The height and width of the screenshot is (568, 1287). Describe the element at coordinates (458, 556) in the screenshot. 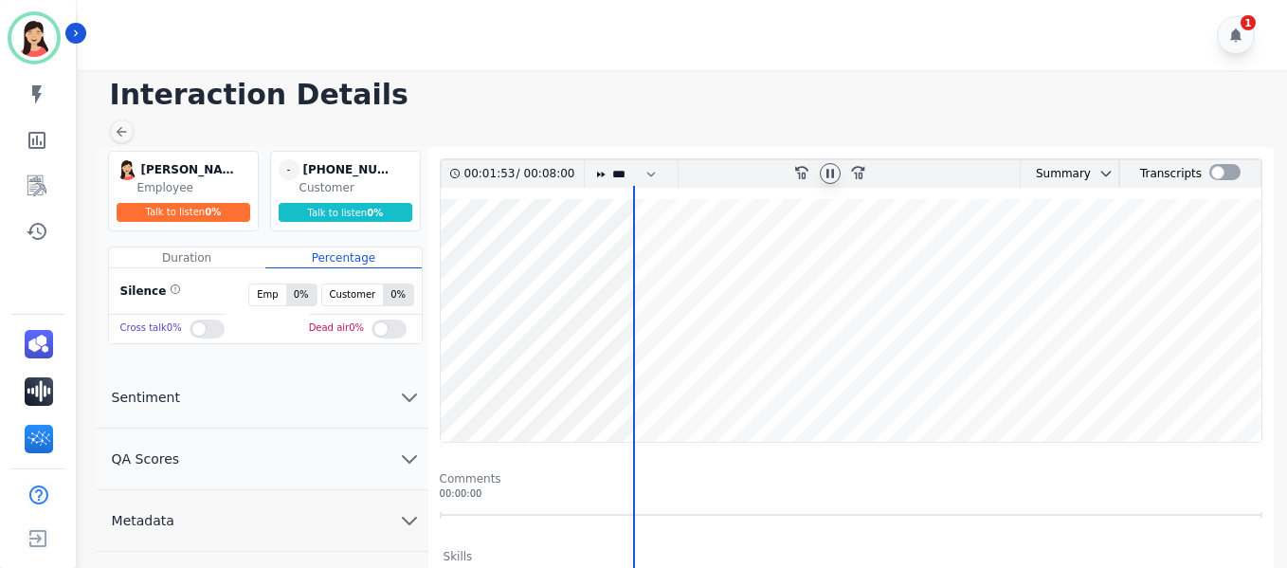

I see `div: Skills` at that location.